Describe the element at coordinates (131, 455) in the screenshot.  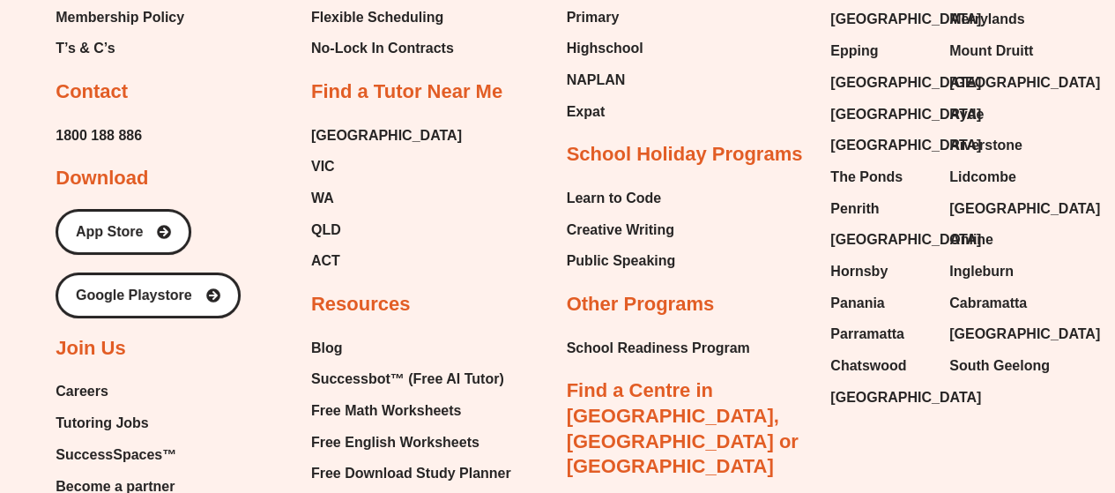
I see `a: SuccessSpaces™` at that location.